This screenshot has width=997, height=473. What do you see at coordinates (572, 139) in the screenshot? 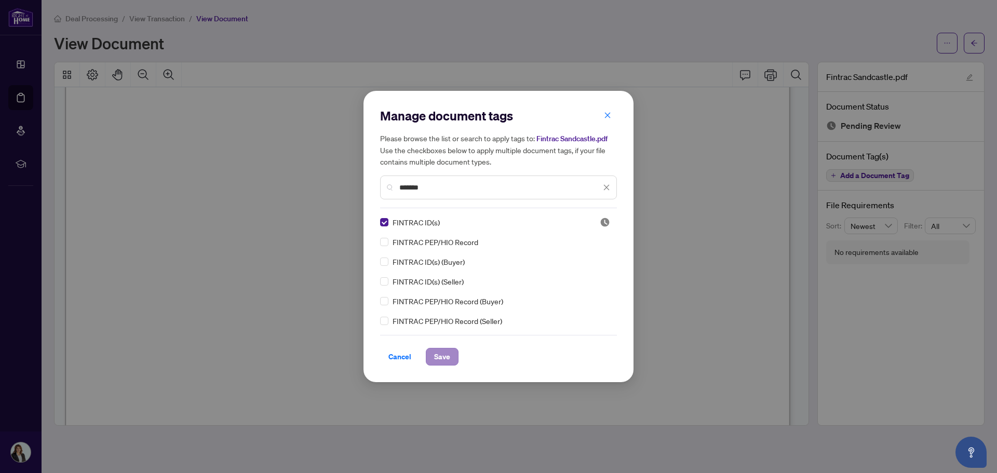
I see `span: Fintrac Sandcastle.pdf` at bounding box center [572, 139].